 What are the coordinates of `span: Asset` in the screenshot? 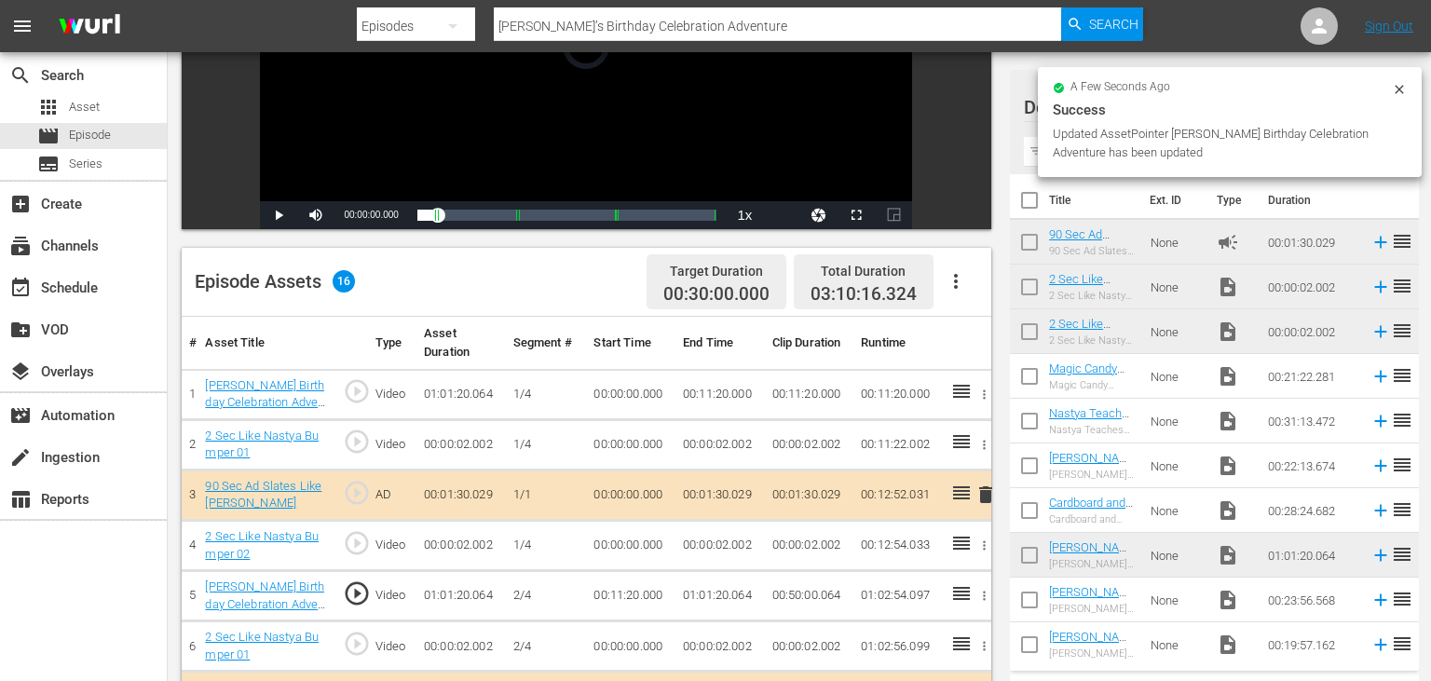 It's located at (48, 107).